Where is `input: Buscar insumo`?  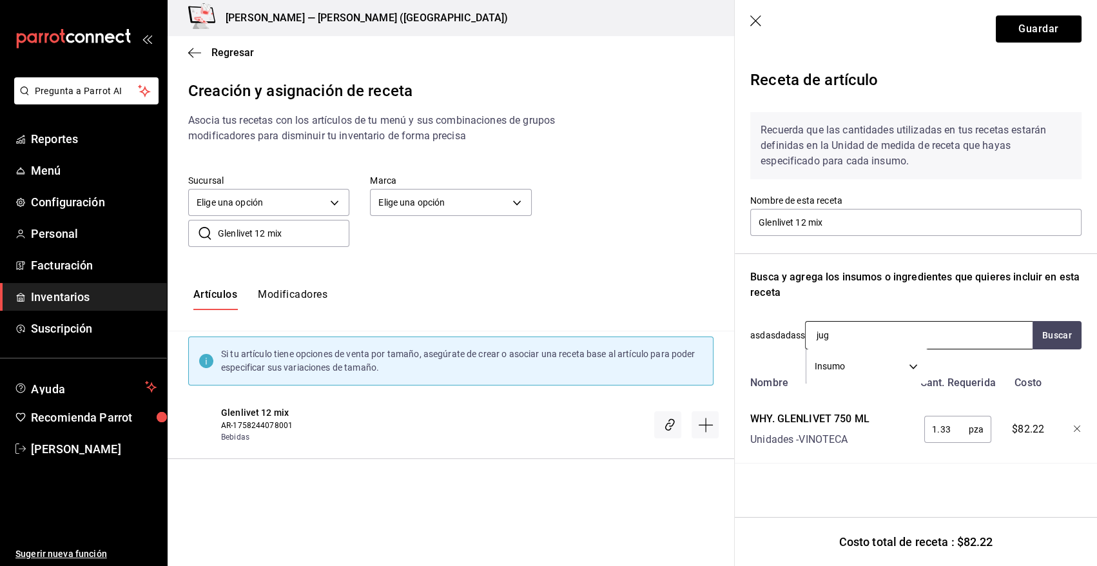 input: Buscar insumo is located at coordinates (870, 335).